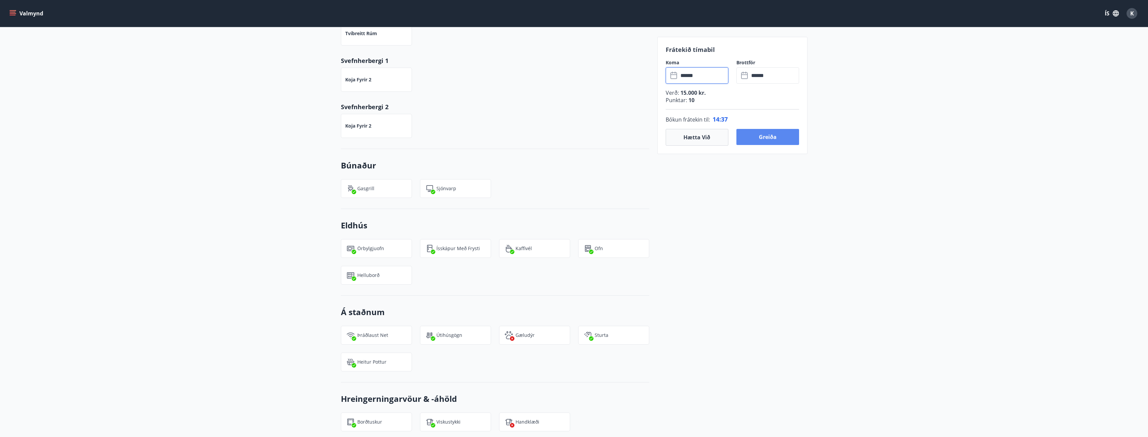 This screenshot has height=437, width=1148. I want to click on p: Svefnherbergi 1, so click(495, 61).